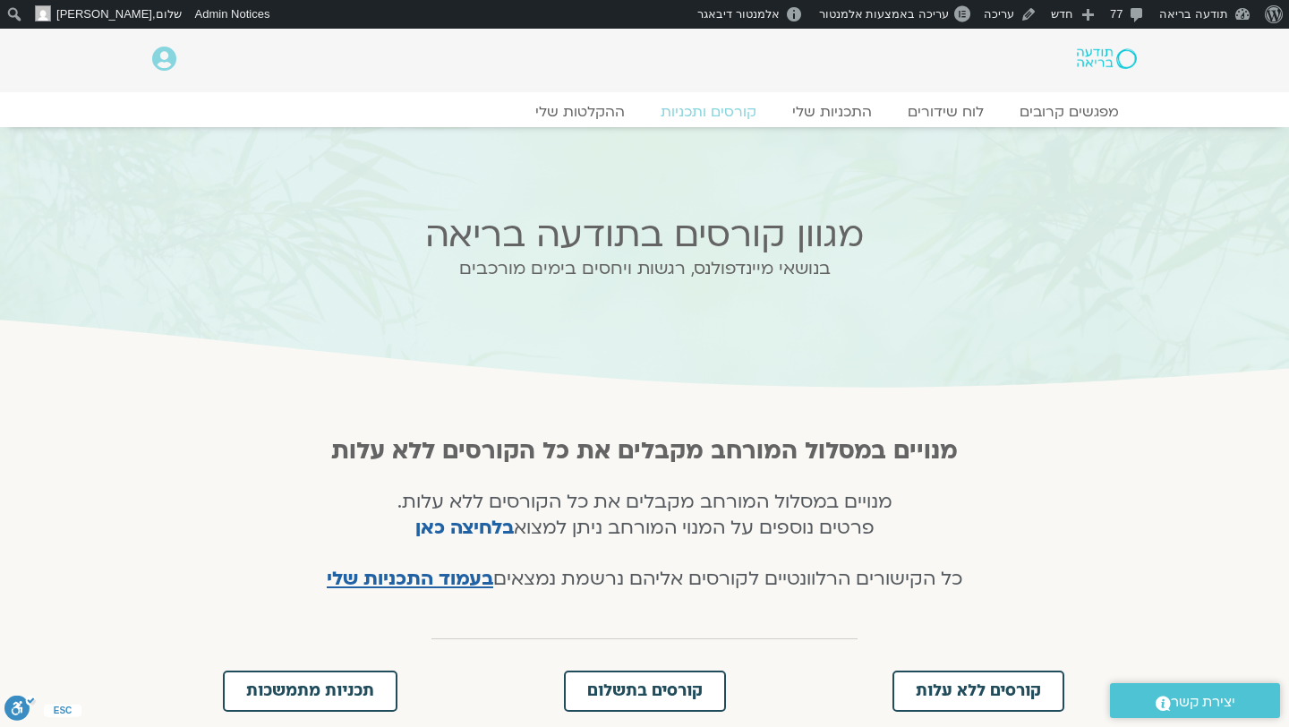  What do you see at coordinates (644, 268) in the screenshot?
I see `h2: בנושאי מיינדפולנס, רגשות ויחסים בימים מורכבים` at bounding box center [644, 268].